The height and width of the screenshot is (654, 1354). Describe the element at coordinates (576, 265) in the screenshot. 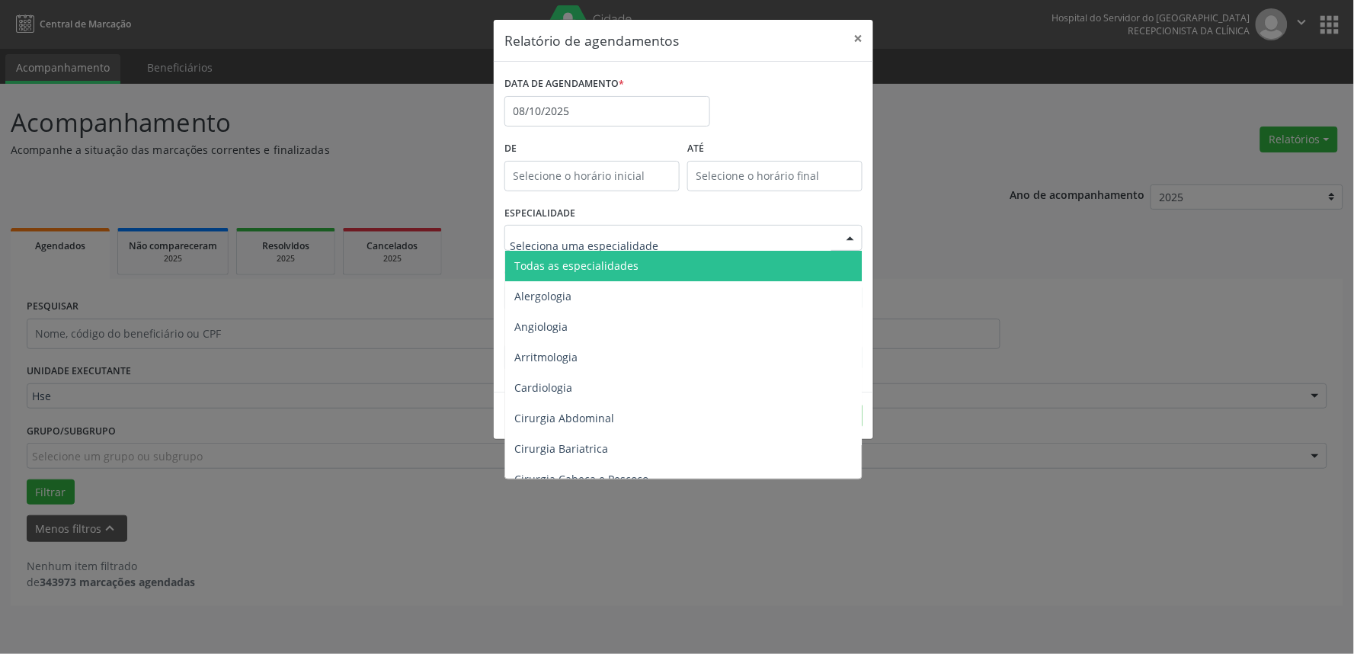

I see `span: Todas as especialidades` at that location.